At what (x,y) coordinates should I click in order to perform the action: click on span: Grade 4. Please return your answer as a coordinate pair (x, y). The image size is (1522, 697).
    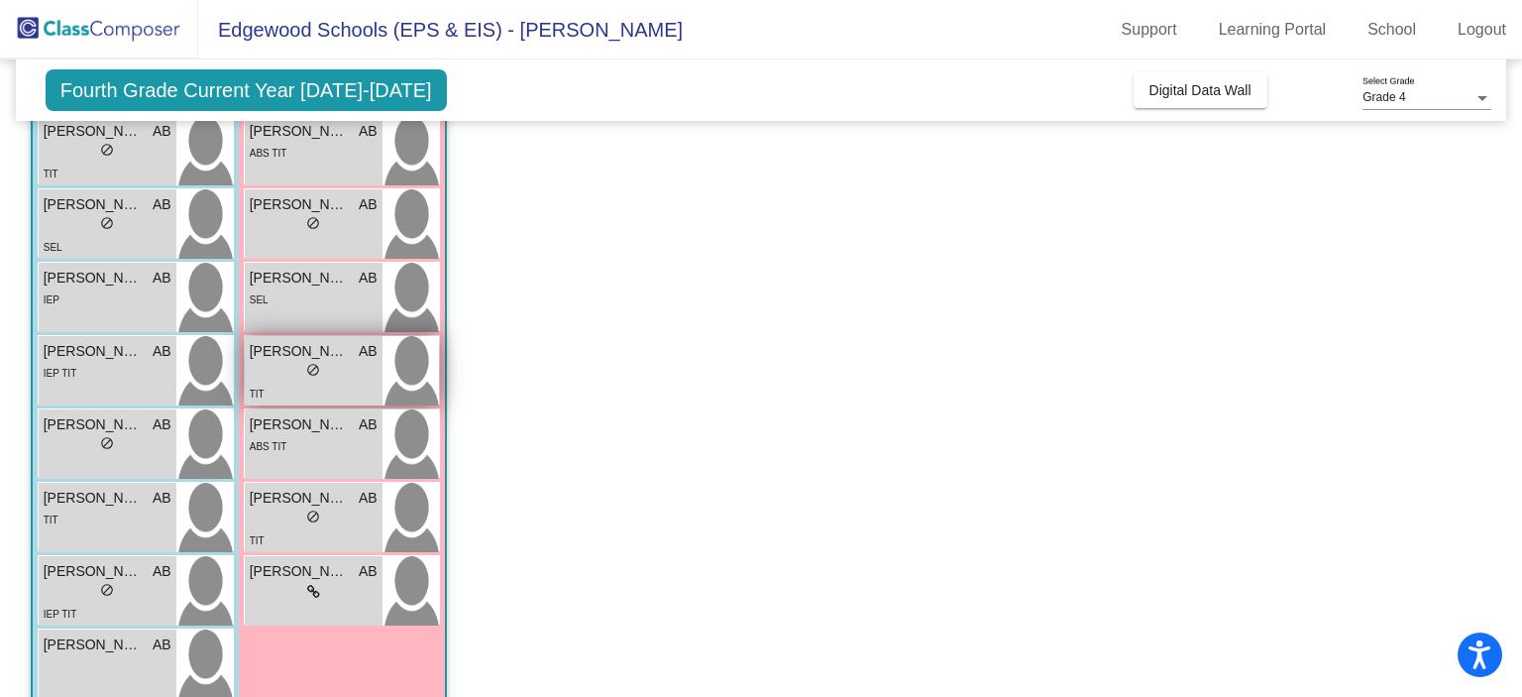
    Looking at the image, I should click on (1383, 97).